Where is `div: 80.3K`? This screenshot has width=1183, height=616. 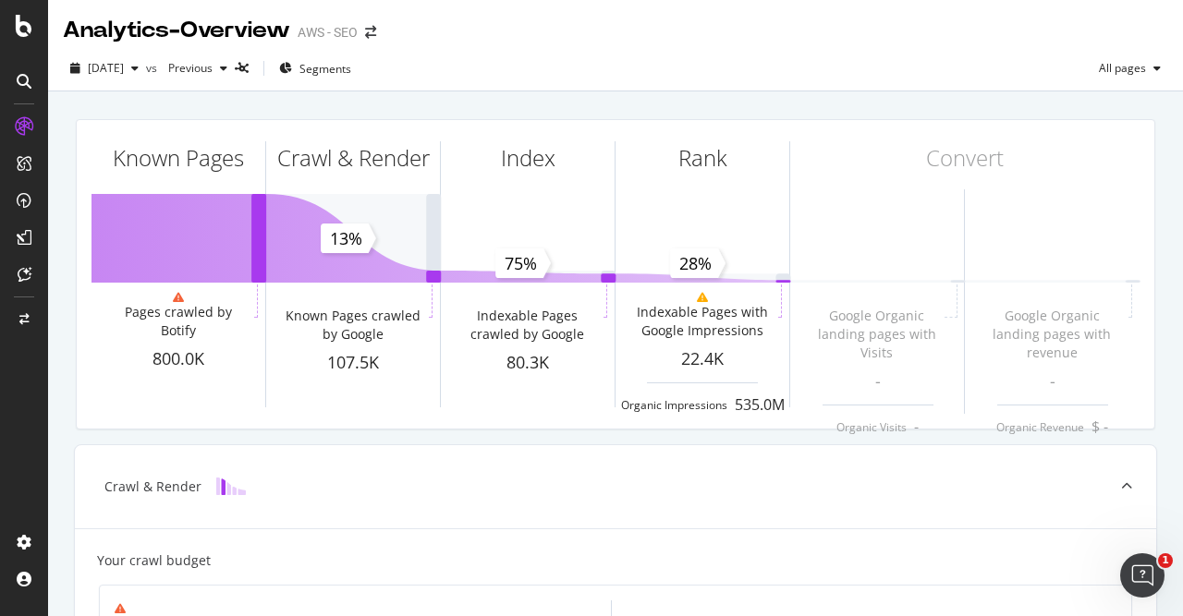 div: 80.3K is located at coordinates (528, 363).